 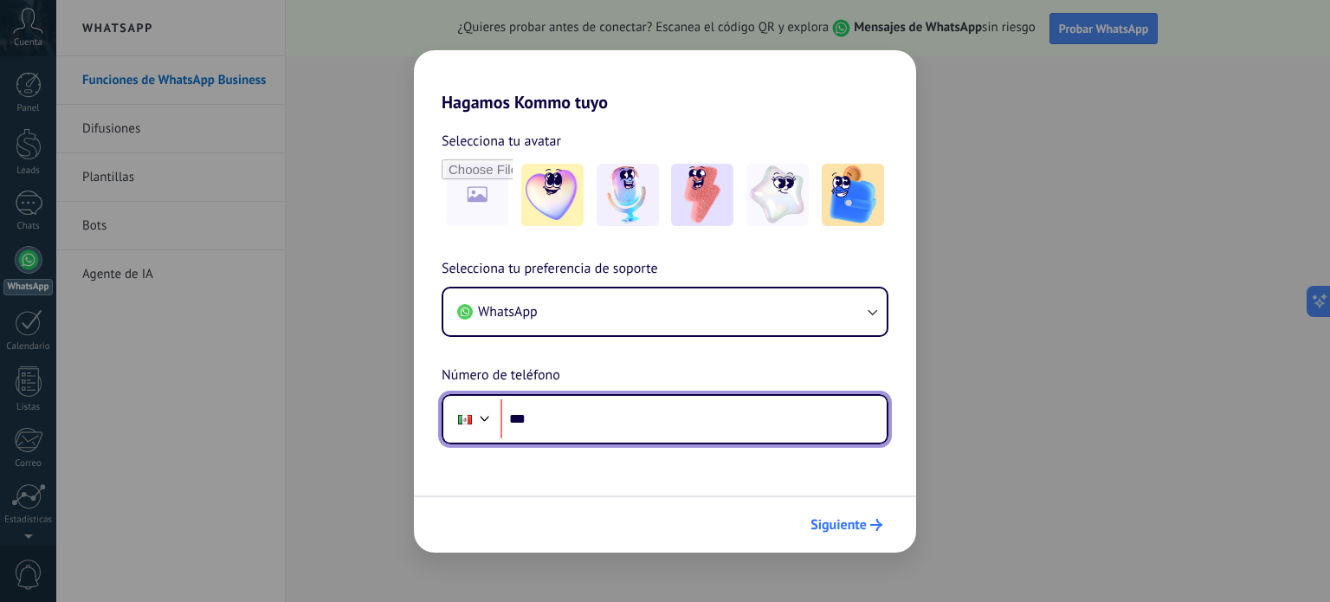 I want to click on span: Selecciona tu avatar, so click(x=501, y=141).